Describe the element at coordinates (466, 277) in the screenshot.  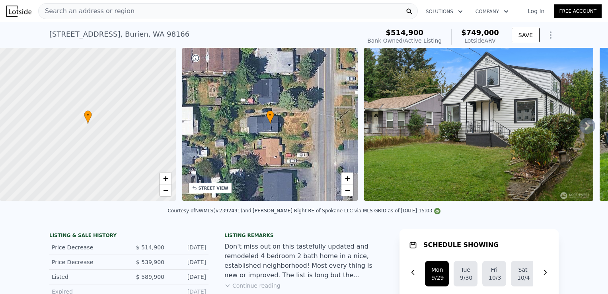
I see `div: 9/30` at that location.